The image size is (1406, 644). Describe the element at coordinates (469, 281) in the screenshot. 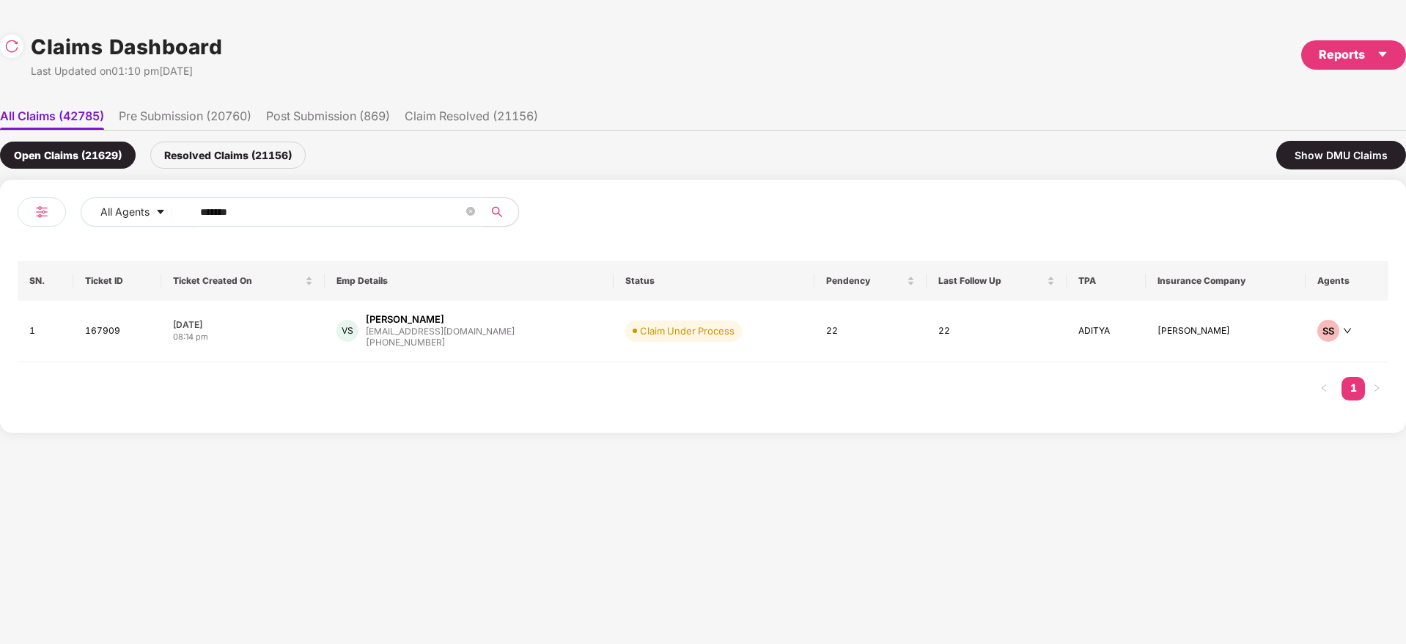

I see `th: Emp Details` at that location.